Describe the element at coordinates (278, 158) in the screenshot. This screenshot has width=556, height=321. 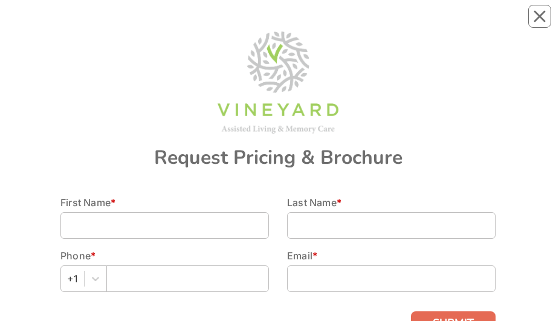
I see `div: Request Pricing & Brochure` at that location.